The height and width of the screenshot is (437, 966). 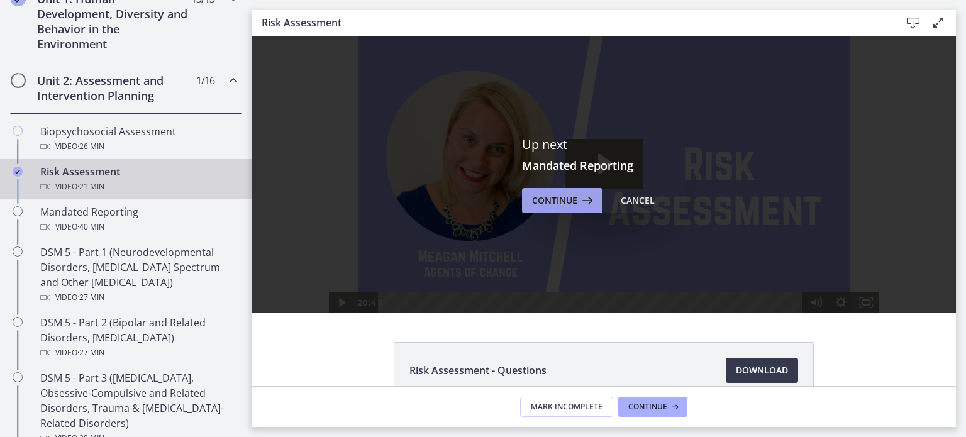 What do you see at coordinates (90, 266) in the screenshot?
I see `button: Play Video` at bounding box center [90, 266].